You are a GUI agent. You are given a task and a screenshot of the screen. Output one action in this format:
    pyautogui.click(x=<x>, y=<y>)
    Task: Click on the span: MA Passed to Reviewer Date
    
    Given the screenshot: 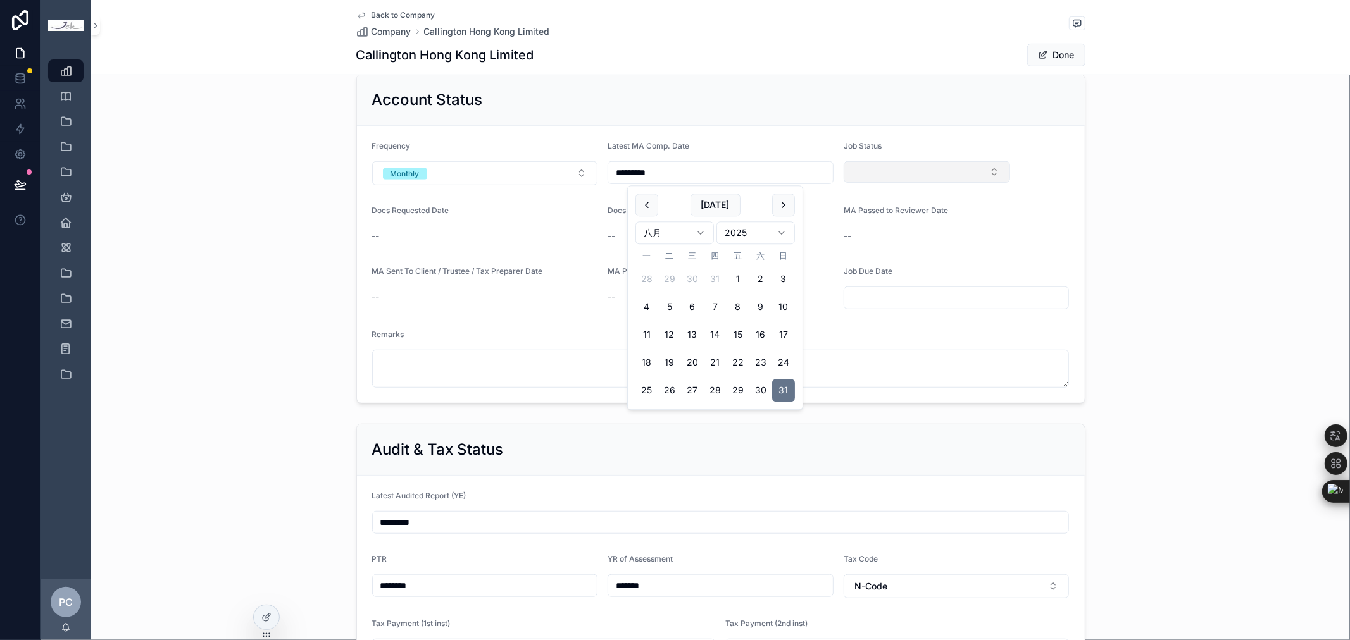 What is the action you would take?
    pyautogui.click(x=895, y=210)
    